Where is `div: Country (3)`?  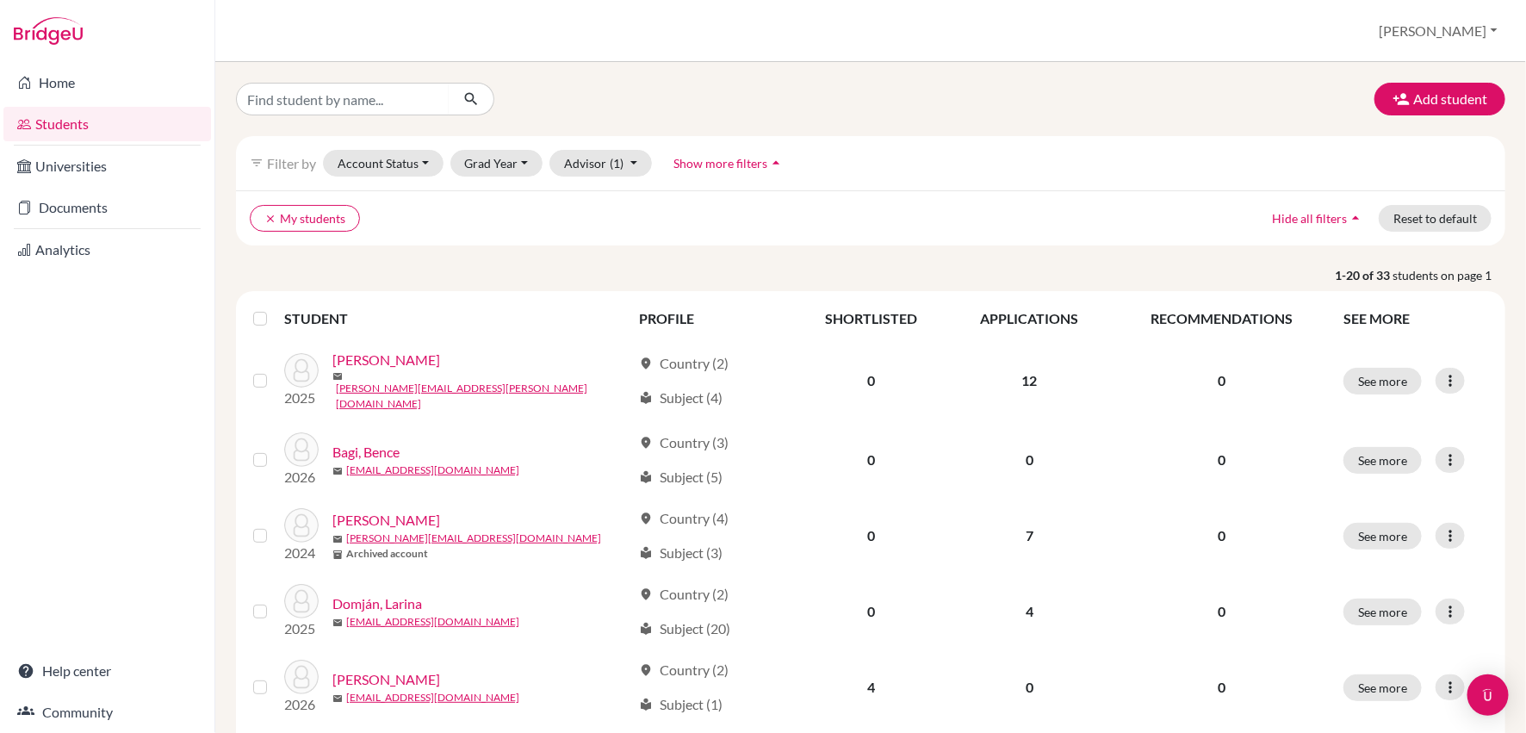
div: Country (3) is located at coordinates (684, 443).